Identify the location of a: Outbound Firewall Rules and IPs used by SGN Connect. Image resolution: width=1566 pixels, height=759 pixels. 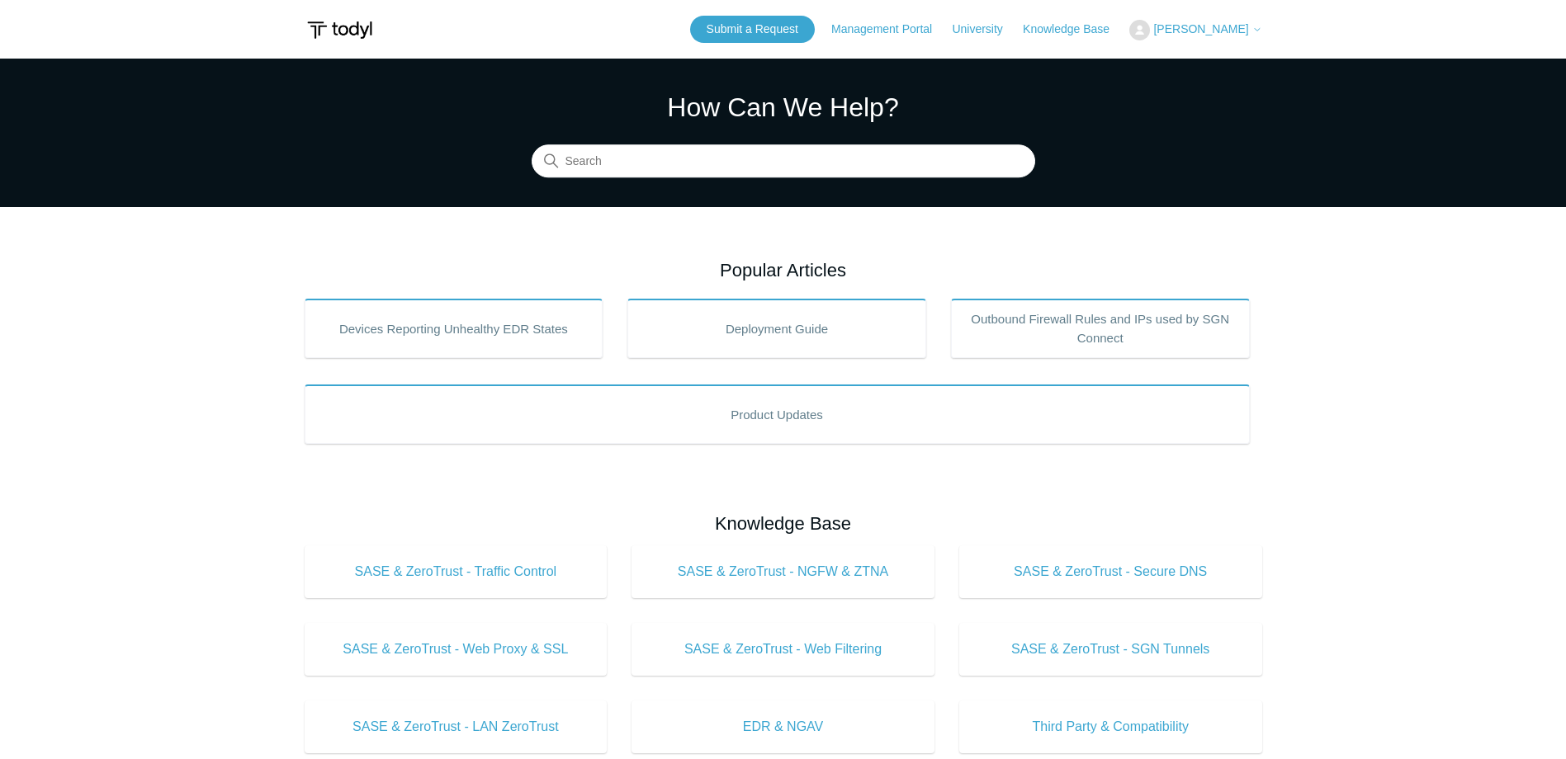
(1100, 329).